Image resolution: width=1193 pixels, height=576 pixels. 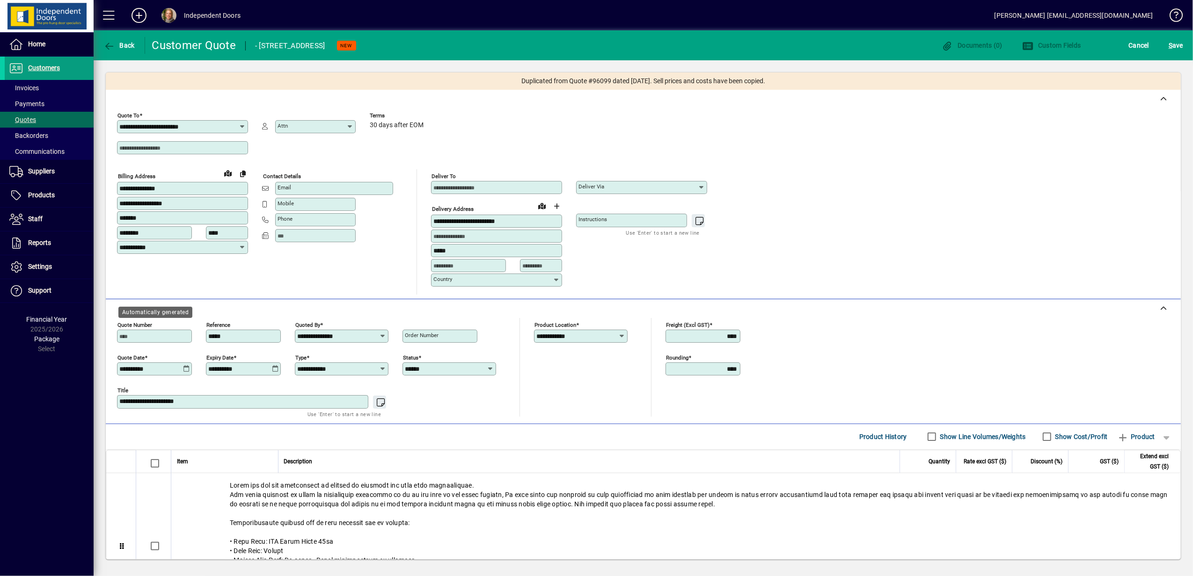 What do you see at coordinates (119, 45) in the screenshot?
I see `app-page-header-button: Back` at bounding box center [119, 45].